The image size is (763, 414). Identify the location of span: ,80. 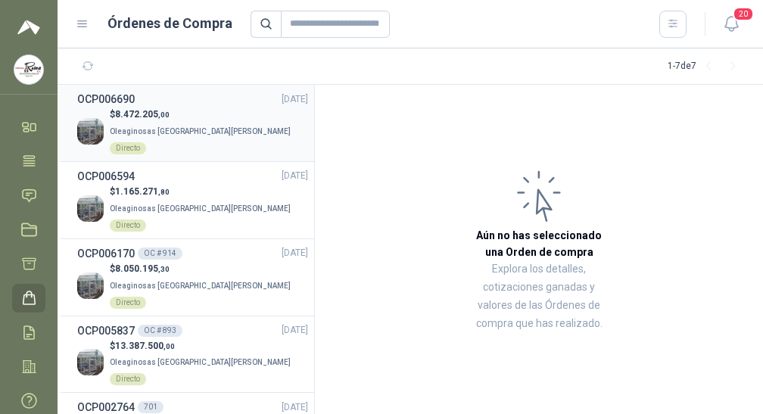
(163, 191).